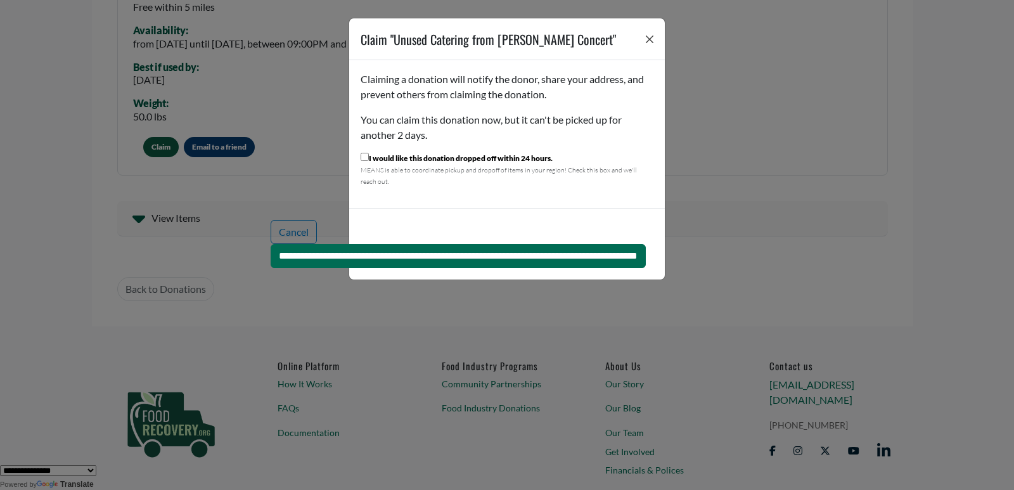  What do you see at coordinates (364, 157) in the screenshot?
I see `input: I would like this donation dropped off within 24 hours.` at bounding box center [364, 157].